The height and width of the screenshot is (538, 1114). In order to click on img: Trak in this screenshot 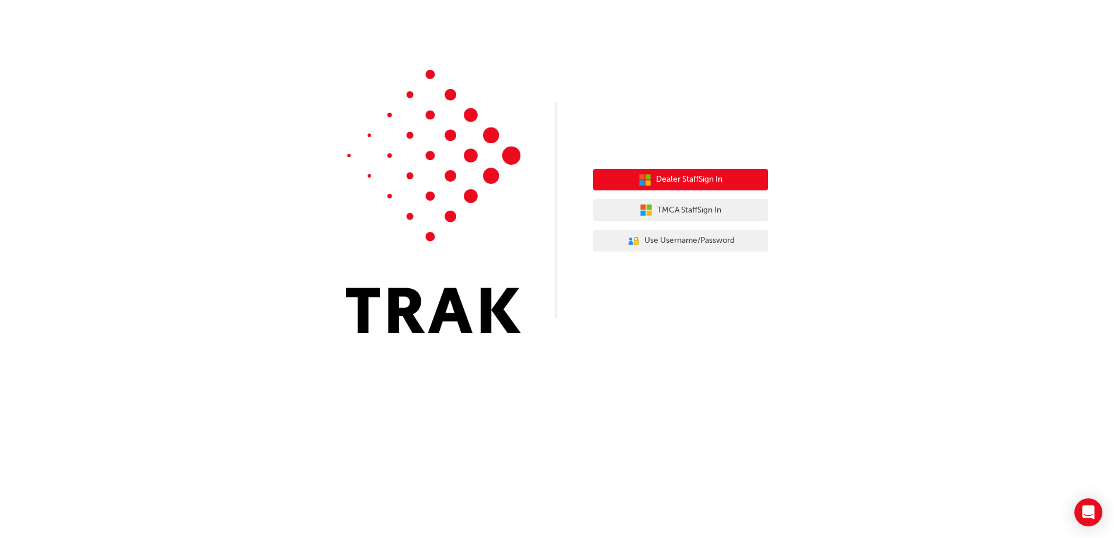, I will do `click(433, 202)`.